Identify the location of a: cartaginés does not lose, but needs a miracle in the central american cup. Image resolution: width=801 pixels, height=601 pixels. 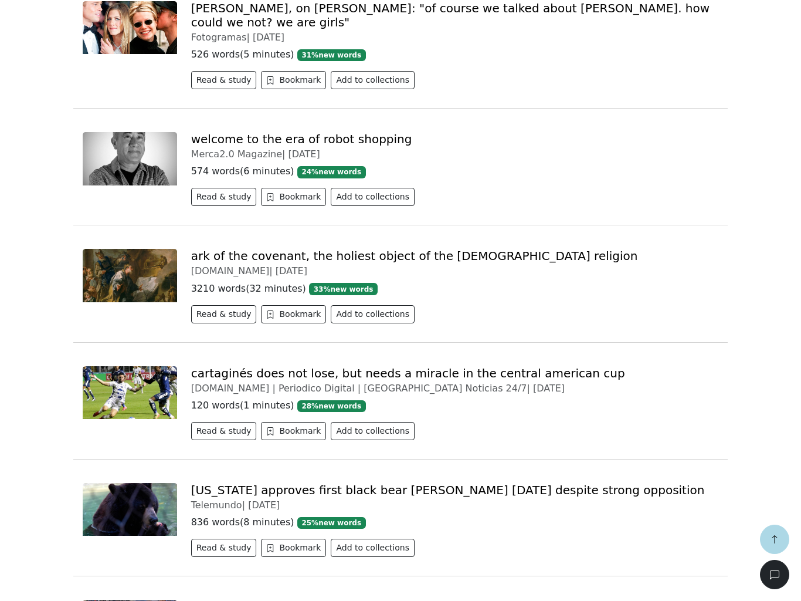
(408, 373).